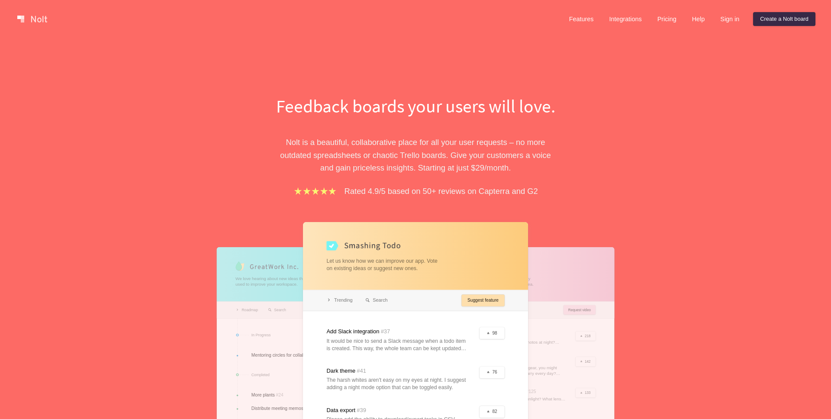 This screenshot has height=419, width=831. What do you see at coordinates (699, 19) in the screenshot?
I see `a: Help` at bounding box center [699, 19].